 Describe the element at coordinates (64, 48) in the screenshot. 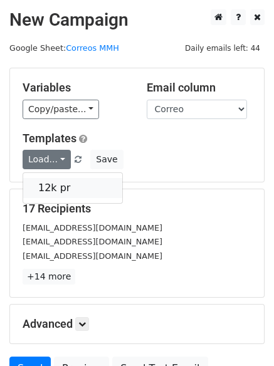

I see `small: Google Sheet:` at that location.